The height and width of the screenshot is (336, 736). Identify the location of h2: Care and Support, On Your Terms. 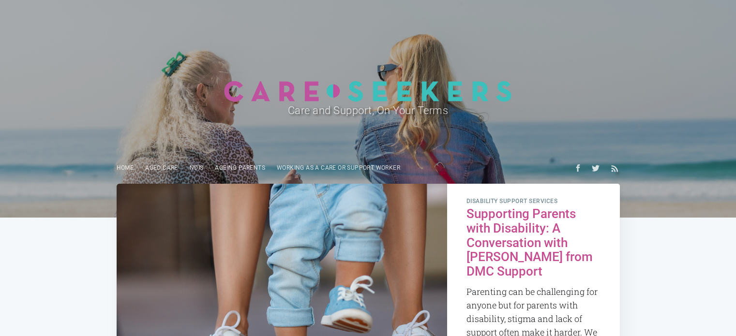
(368, 110).